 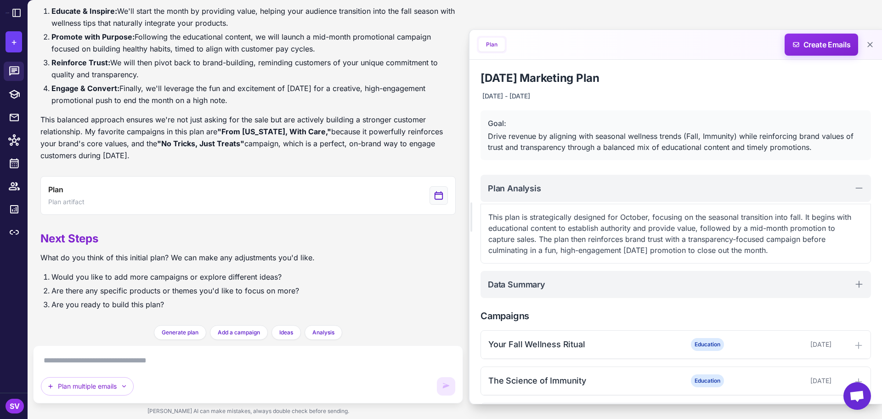 I want to click on strong: Educate & Inspire:, so click(x=84, y=11).